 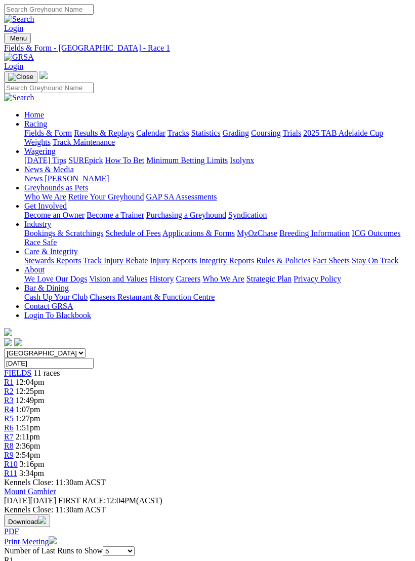 What do you see at coordinates (30, 542) in the screenshot?
I see `a: Print Meeting` at bounding box center [30, 542].